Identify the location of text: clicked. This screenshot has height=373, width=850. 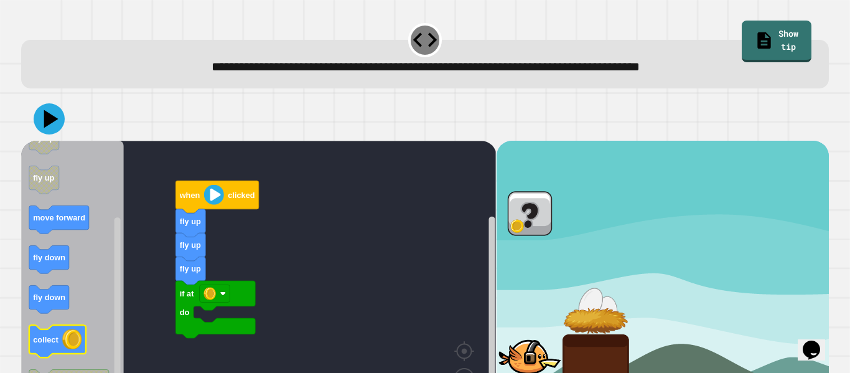
(241, 195).